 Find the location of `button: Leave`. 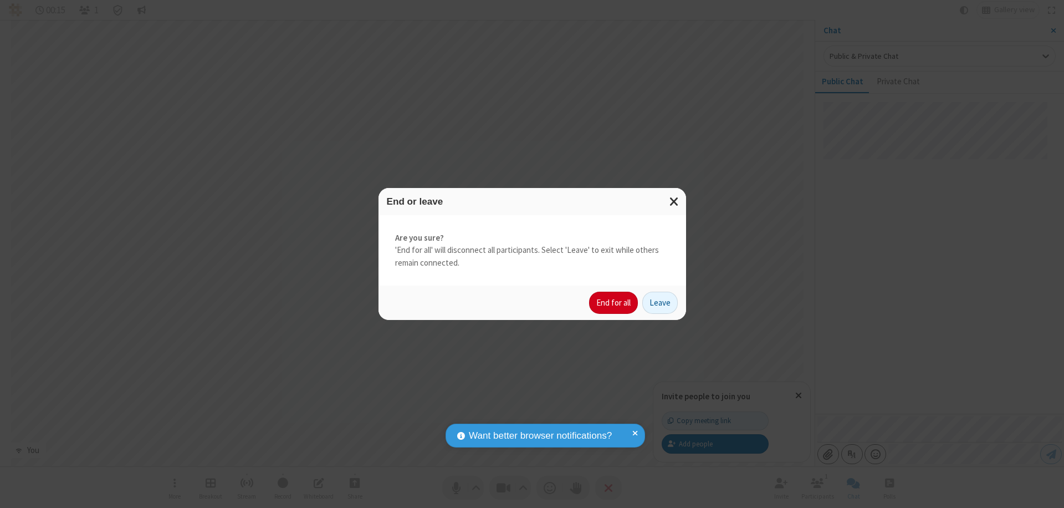

button: Leave is located at coordinates (660, 303).